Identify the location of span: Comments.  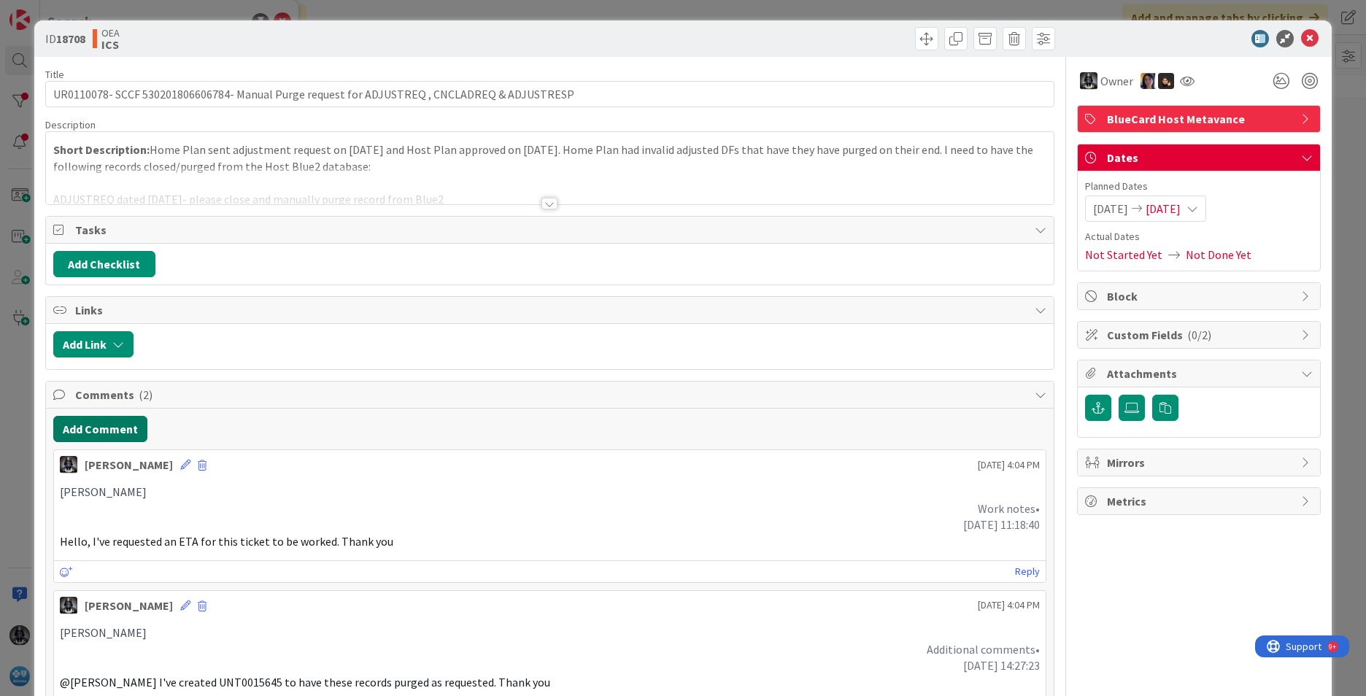
(551, 395).